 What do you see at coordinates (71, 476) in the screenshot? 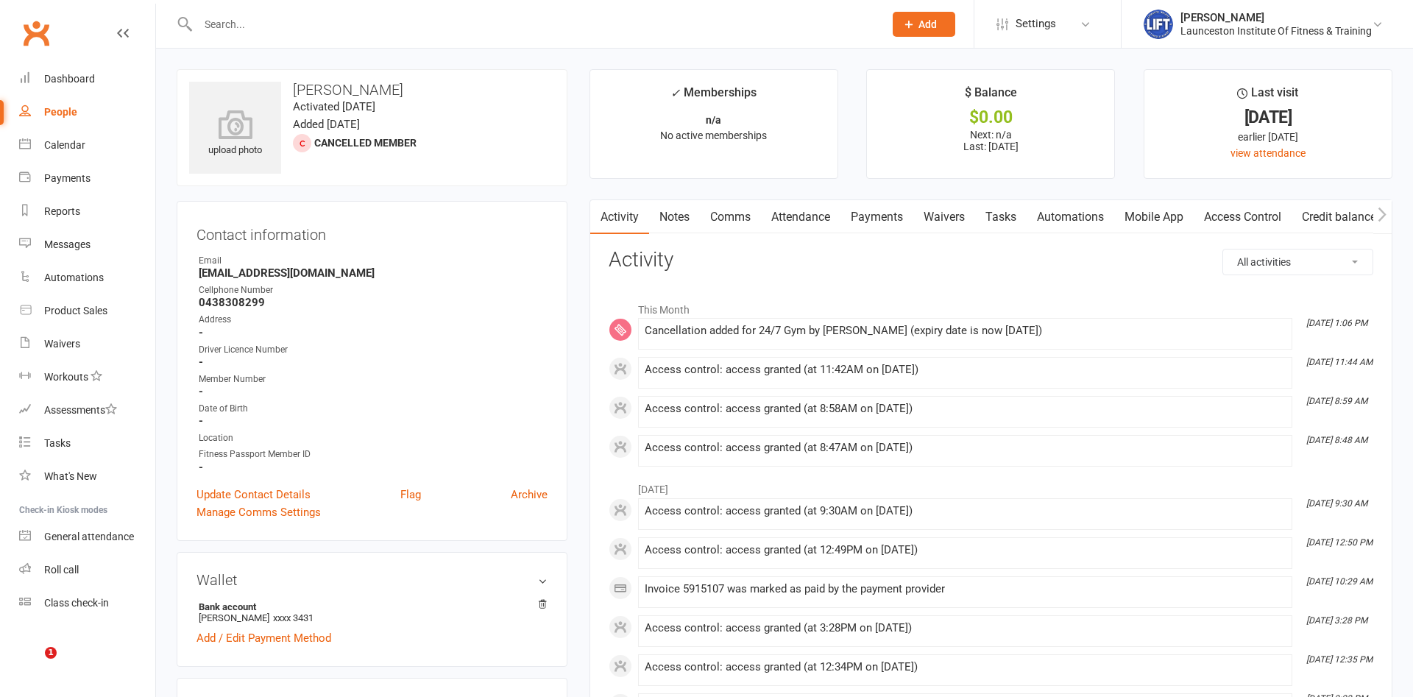
I see `div: What's New` at bounding box center [71, 476].